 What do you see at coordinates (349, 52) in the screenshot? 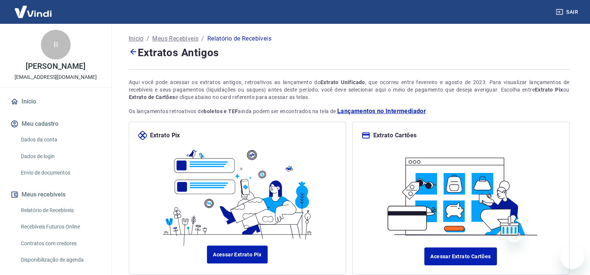
I see `h4: Extratos Antigos` at bounding box center [349, 52].